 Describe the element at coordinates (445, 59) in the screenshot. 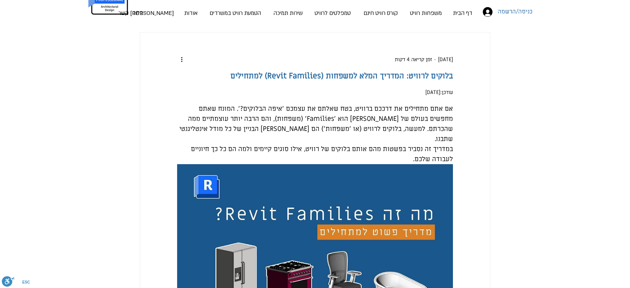

I see `span: 12 במאי` at that location.